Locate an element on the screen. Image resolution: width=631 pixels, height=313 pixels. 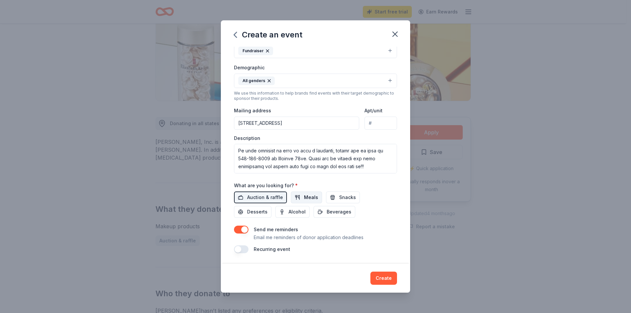
span: Alcohol is located at coordinates (297, 212).